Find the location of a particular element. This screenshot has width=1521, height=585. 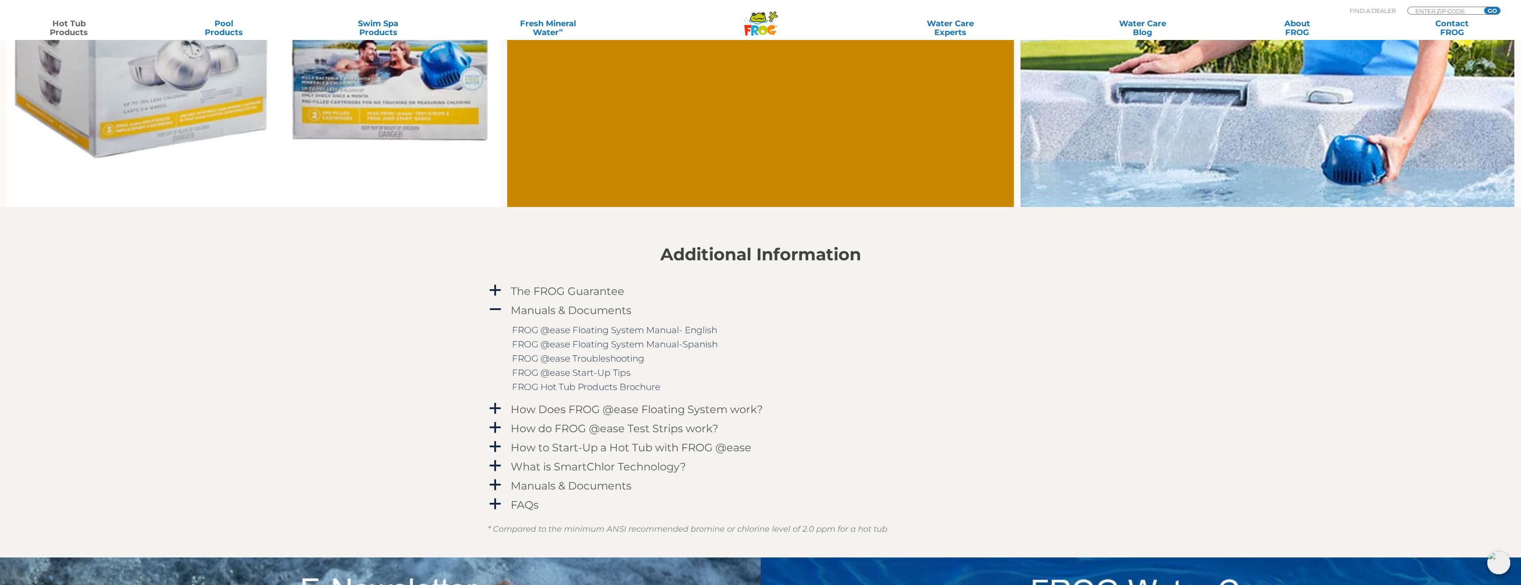

h4: How do FROG @ease Test Strips work? is located at coordinates (615, 428).